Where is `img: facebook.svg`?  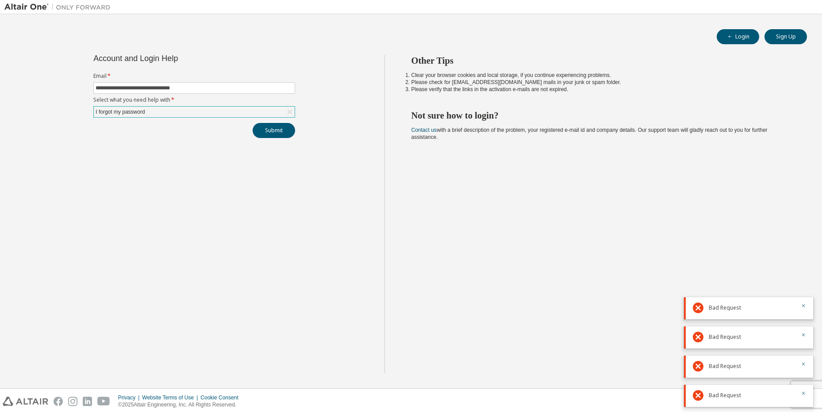 img: facebook.svg is located at coordinates (58, 401).